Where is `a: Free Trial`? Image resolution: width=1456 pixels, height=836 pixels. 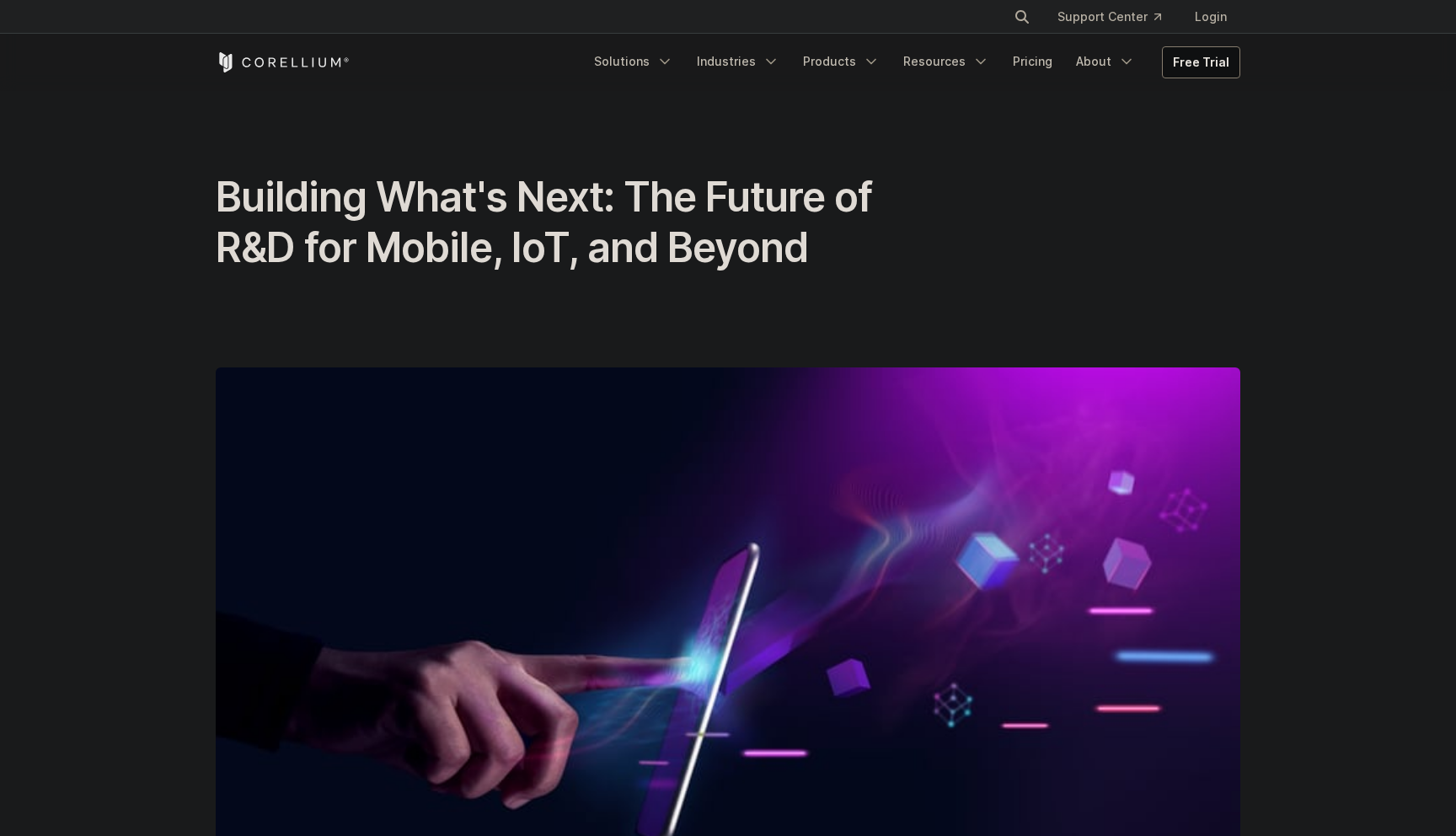 a: Free Trial is located at coordinates (1200, 62).